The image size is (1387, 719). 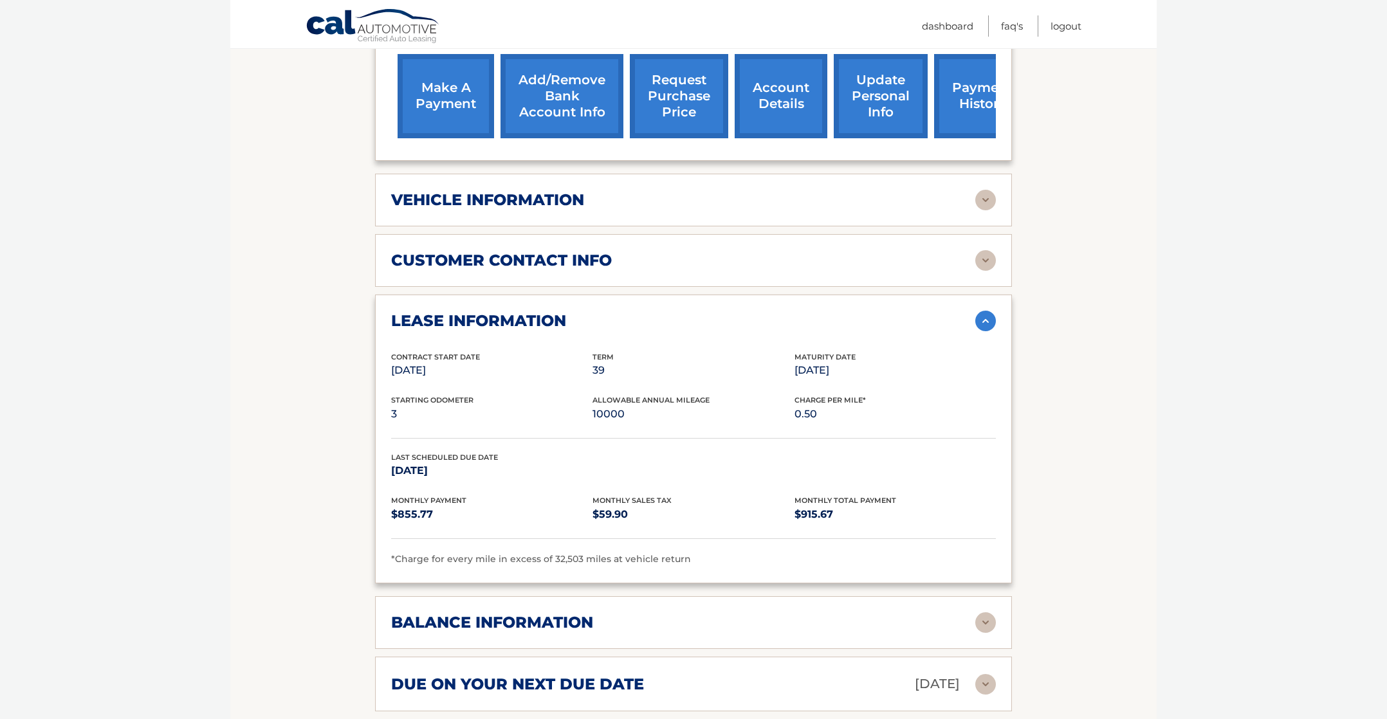 I want to click on a: payment history, so click(x=982, y=96).